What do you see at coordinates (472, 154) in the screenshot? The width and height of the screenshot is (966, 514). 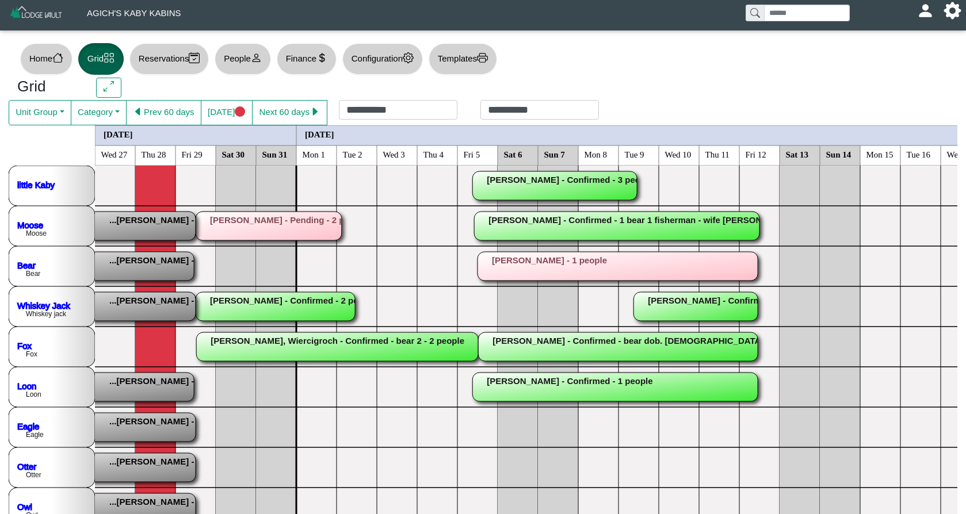 I see `text: Fri 5` at bounding box center [472, 154].